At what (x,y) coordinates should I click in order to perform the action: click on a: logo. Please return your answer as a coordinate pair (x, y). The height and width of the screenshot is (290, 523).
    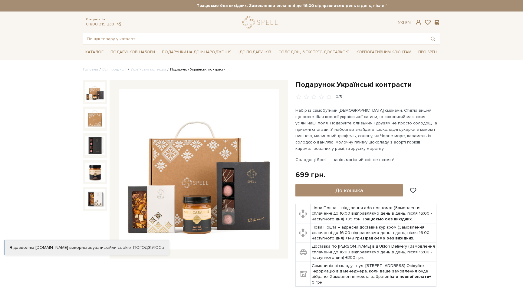
    Looking at the image, I should click on (261, 22).